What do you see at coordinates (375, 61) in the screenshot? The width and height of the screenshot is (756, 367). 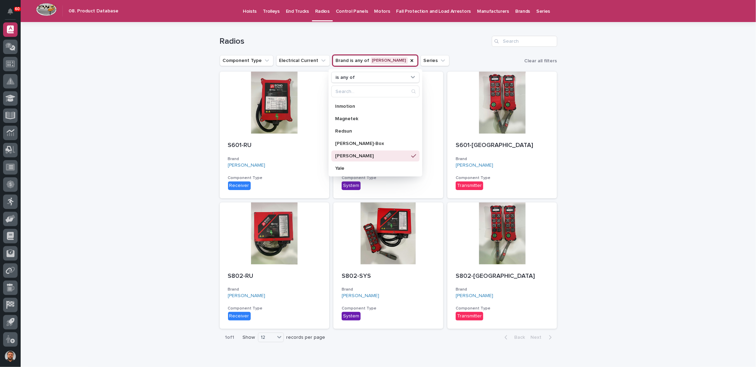 I see `button: Brand` at bounding box center [375, 61].